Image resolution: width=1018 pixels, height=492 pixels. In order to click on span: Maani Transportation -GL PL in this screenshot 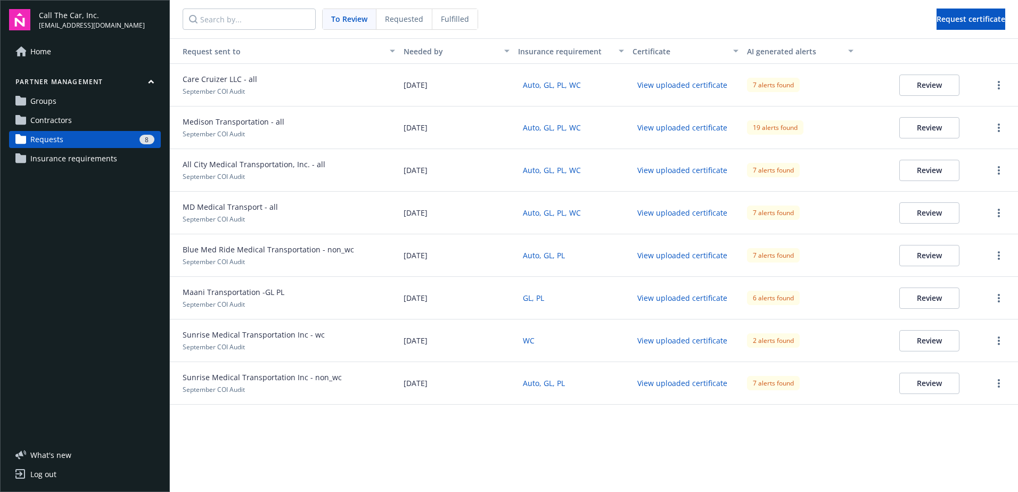, I will do `click(233, 292)`.